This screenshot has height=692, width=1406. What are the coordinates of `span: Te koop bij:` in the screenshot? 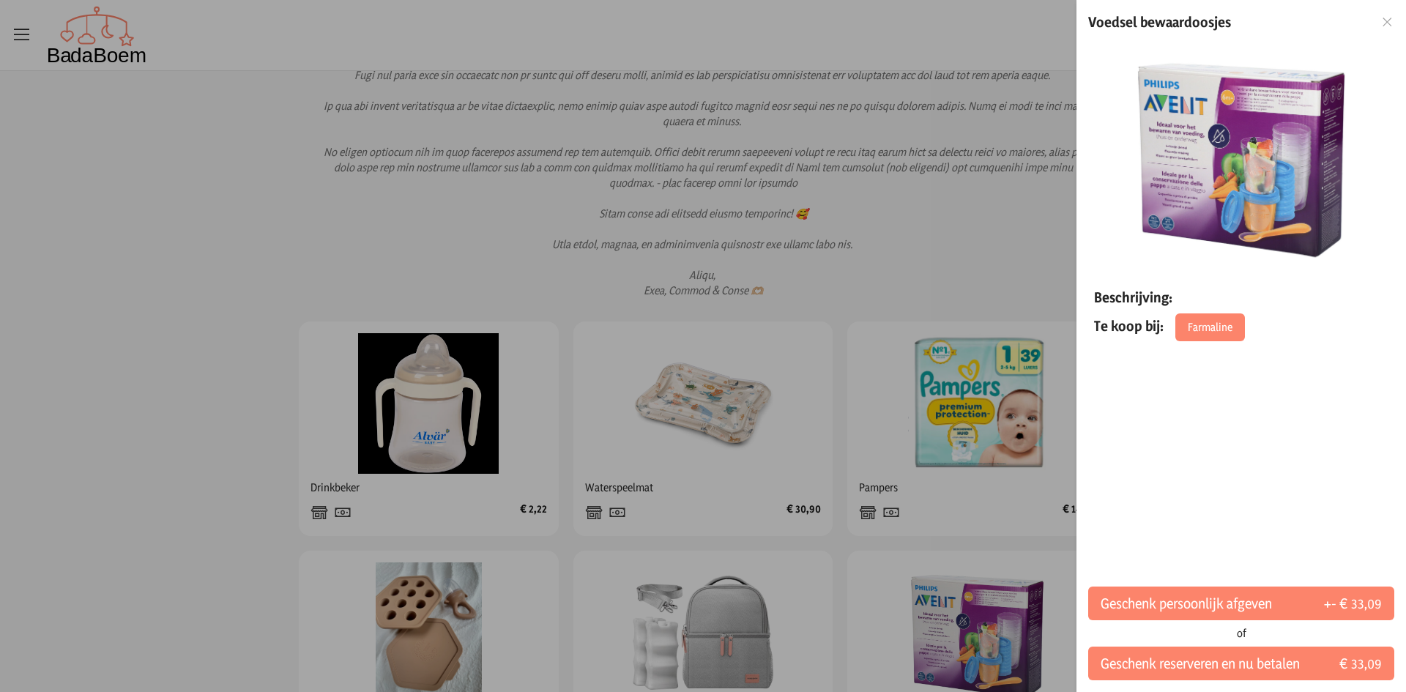 It's located at (1128, 326).